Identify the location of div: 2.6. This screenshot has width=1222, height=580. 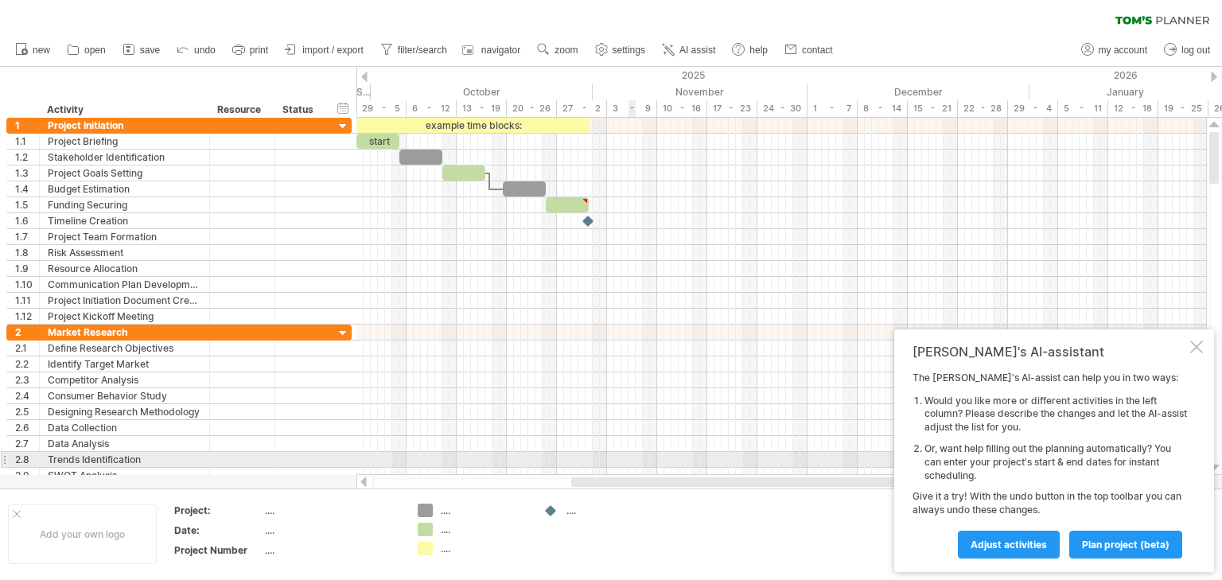
(27, 427).